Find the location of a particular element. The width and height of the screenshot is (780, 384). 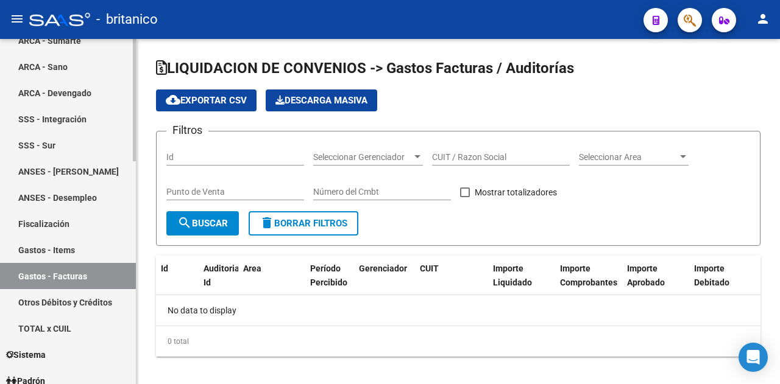

datatable-header-cell: Importe Liquidado is located at coordinates (521, 276).